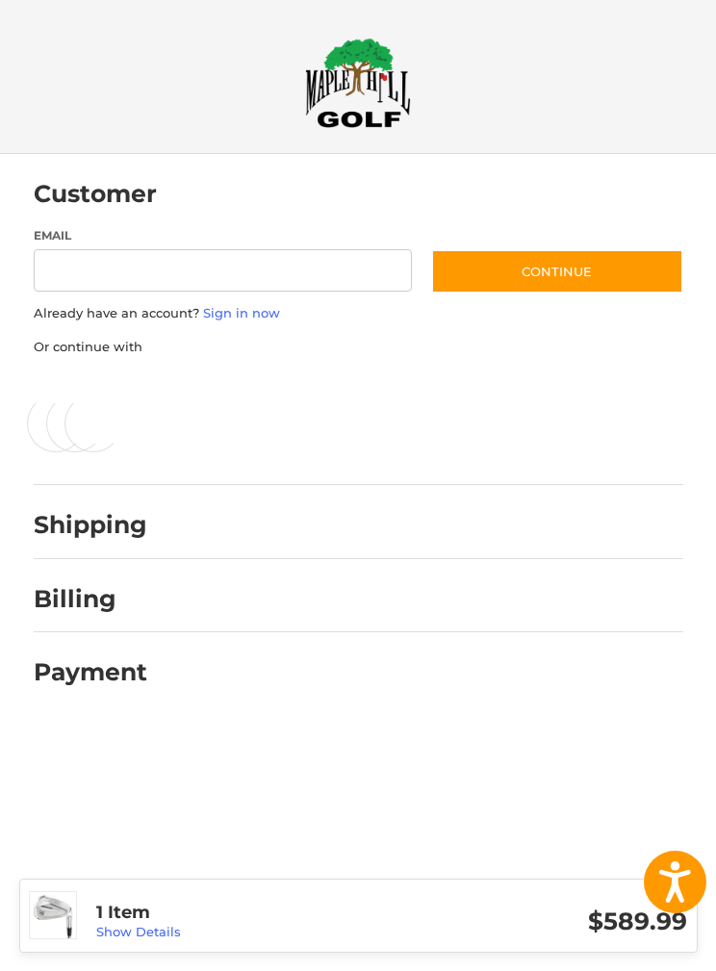  Describe the element at coordinates (557, 271) in the screenshot. I see `button: Continue` at that location.